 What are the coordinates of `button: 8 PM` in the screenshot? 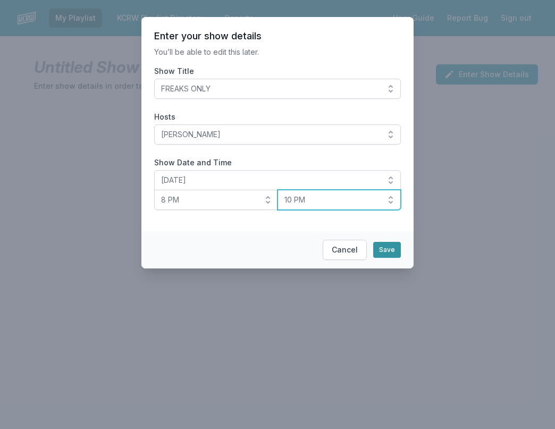 It's located at (216, 200).